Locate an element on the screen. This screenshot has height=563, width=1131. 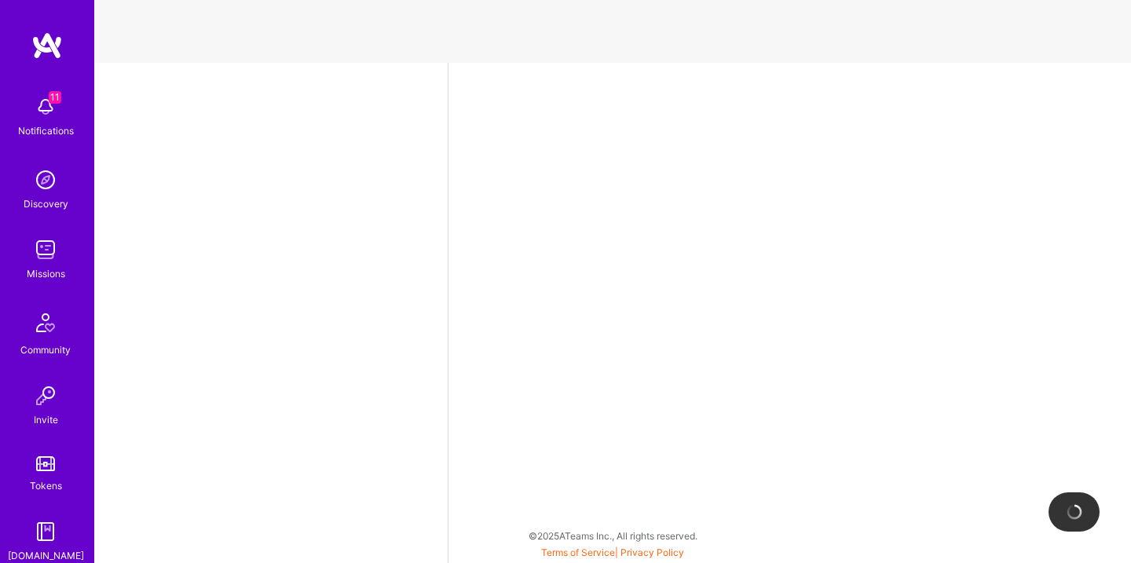
img: discovery is located at coordinates (46, 180).